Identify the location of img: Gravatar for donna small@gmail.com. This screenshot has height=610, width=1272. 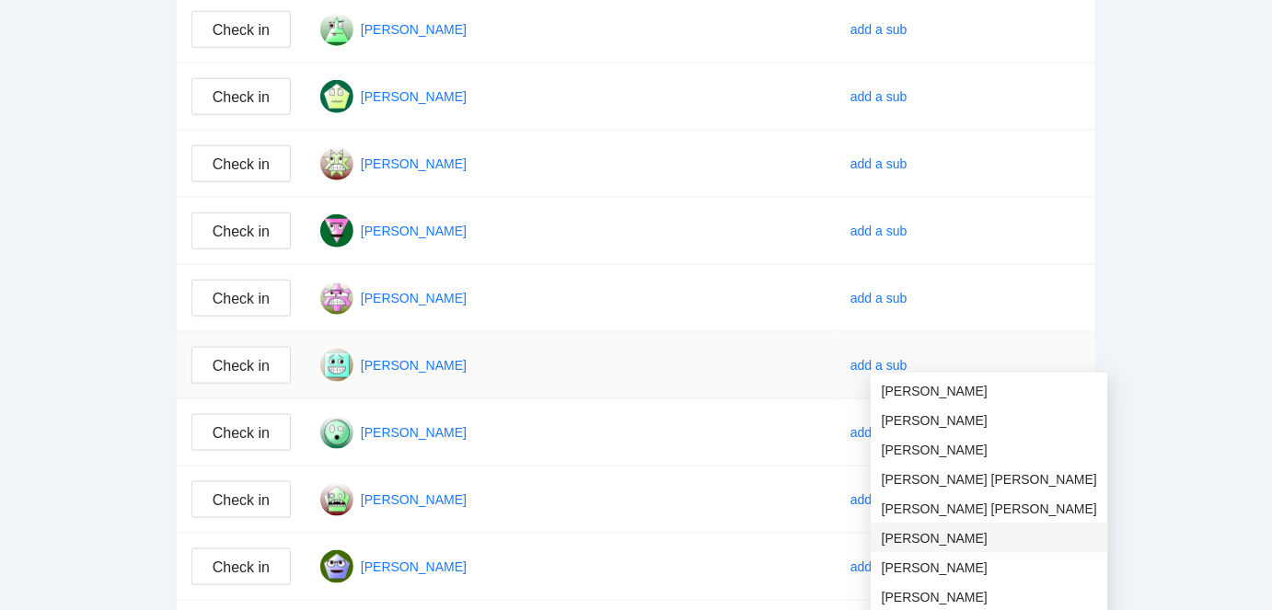
(337, 29).